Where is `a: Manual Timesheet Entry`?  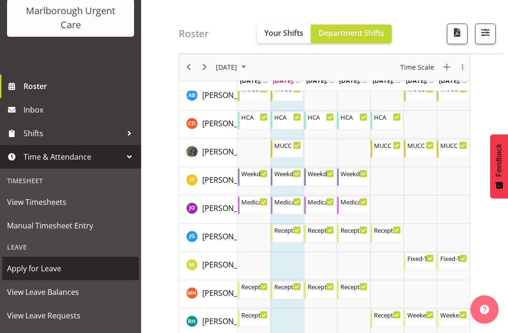
a: Manual Timesheet Entry is located at coordinates (71, 225).